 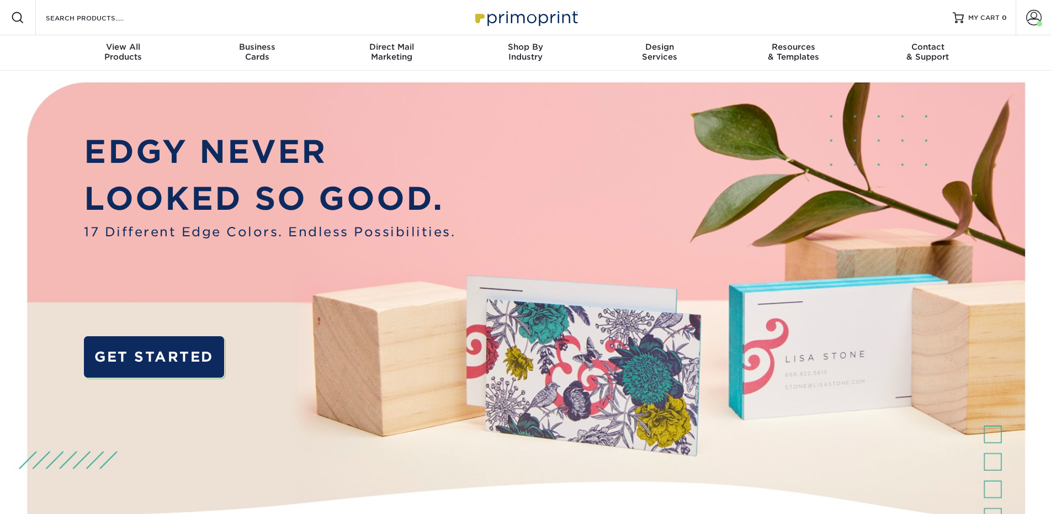 What do you see at coordinates (269, 152) in the screenshot?
I see `p: EDGY NEVER` at bounding box center [269, 152].